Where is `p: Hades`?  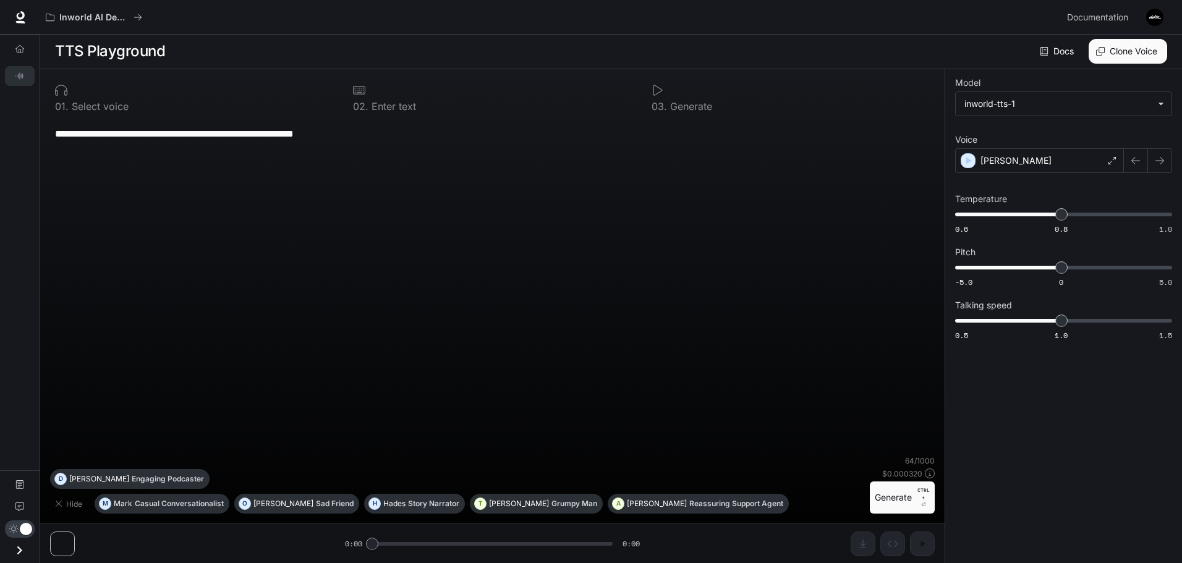
p: Hades is located at coordinates (394, 504).